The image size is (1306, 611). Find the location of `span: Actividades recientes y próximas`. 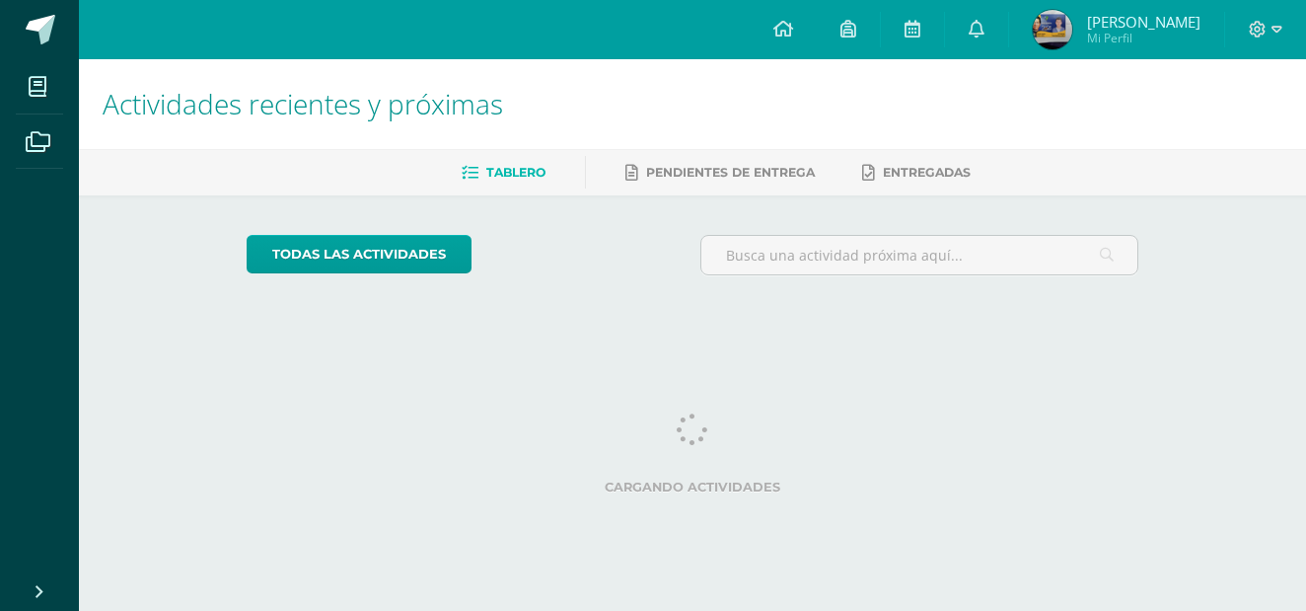

span: Actividades recientes y próximas is located at coordinates (303, 104).